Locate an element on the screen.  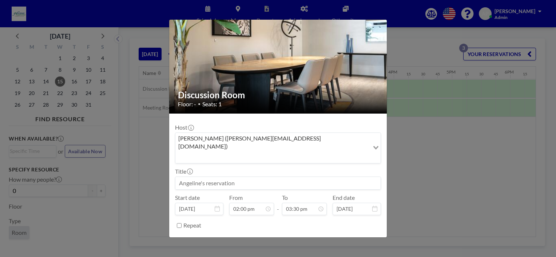
label: To is located at coordinates (285, 198).